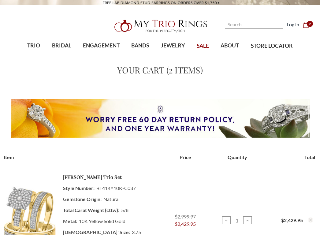 The image size is (320, 235). I want to click on dt: Style Number:, so click(79, 188).